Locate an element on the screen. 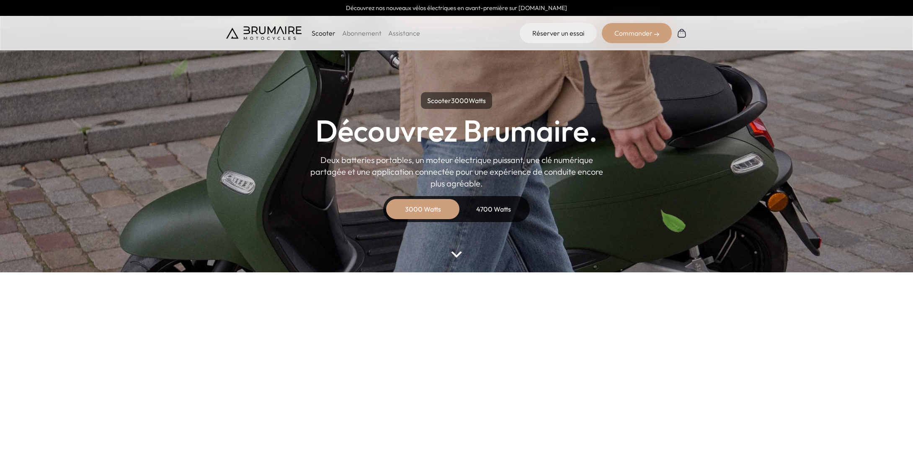 The width and height of the screenshot is (913, 450). a: Assistance is located at coordinates (404, 33).